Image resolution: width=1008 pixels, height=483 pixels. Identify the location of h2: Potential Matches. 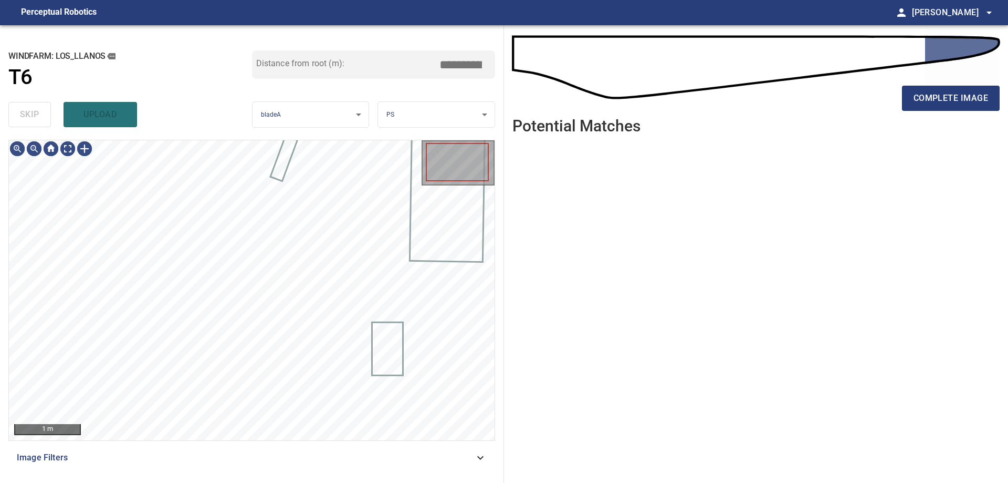
(577, 126).